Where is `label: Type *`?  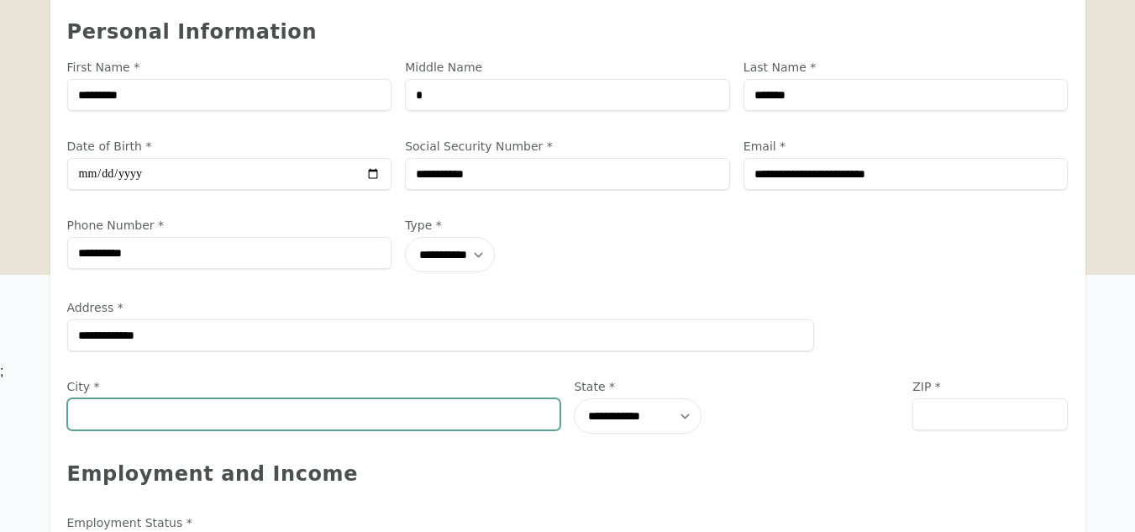
label: Type * is located at coordinates (525, 225).